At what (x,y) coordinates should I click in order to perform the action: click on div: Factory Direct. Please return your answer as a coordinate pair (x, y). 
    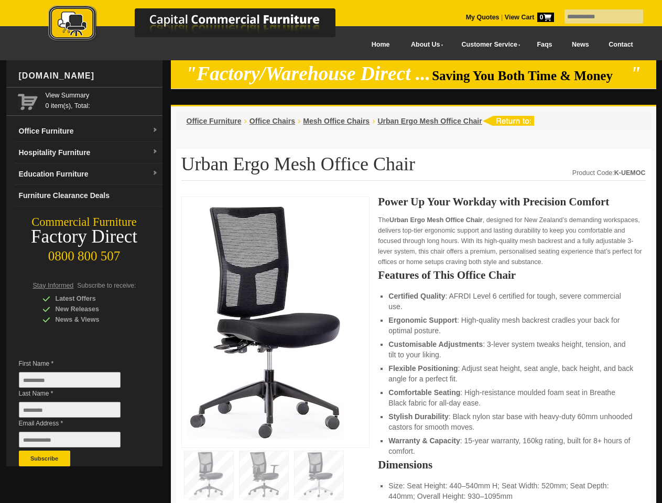
    Looking at the image, I should click on (84, 237).